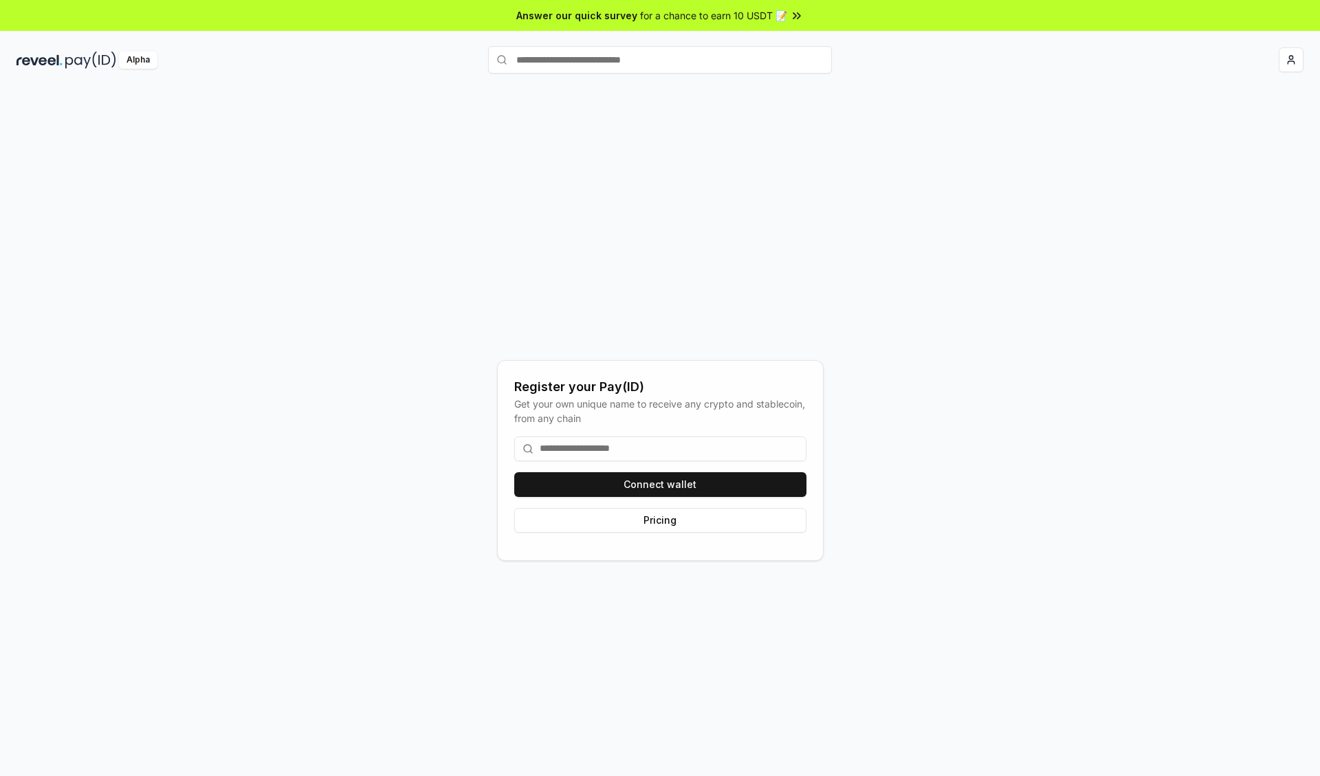  Describe the element at coordinates (577, 15) in the screenshot. I see `span: Answer our quick survey` at that location.